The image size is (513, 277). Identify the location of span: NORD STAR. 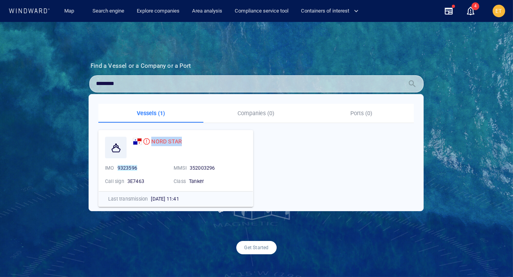
(166, 141).